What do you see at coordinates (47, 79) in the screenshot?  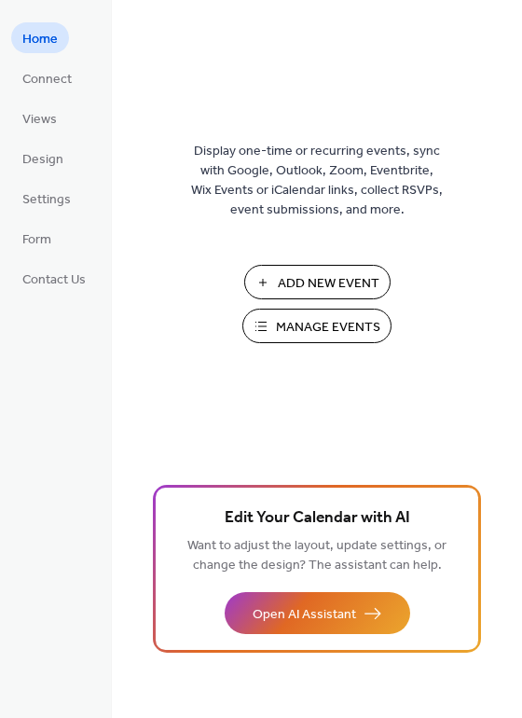 I see `span: Connect` at bounding box center [47, 79].